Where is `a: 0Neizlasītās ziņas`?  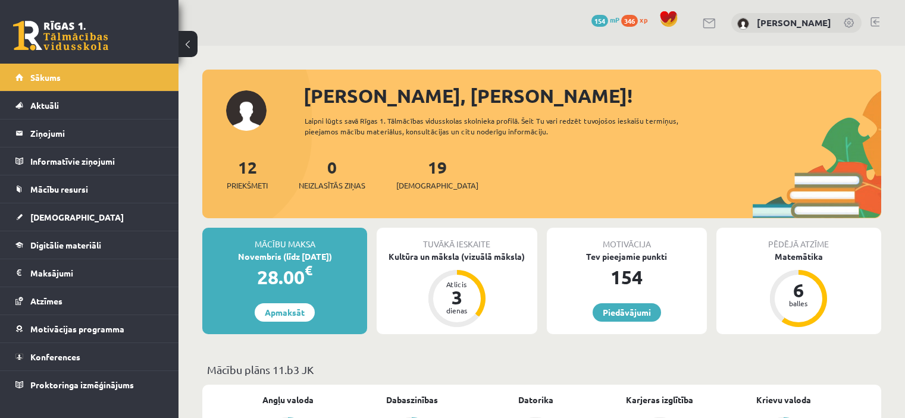
a: 0Neizlasītās ziņas is located at coordinates (332, 174).